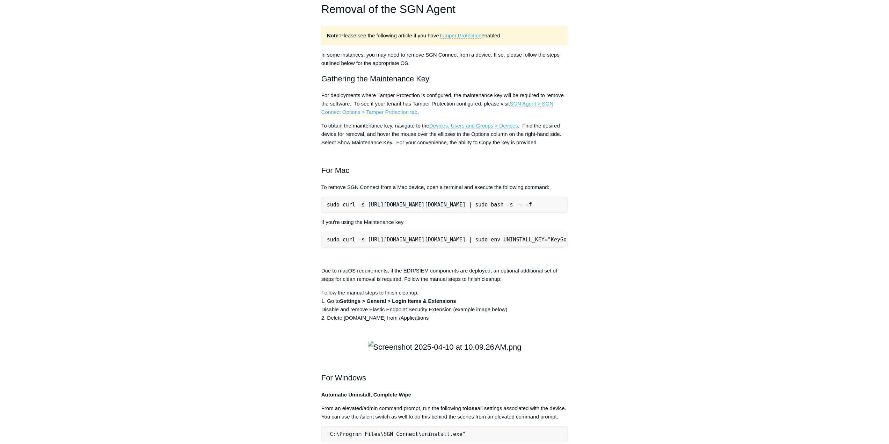 The width and height of the screenshot is (889, 444). Describe the element at coordinates (445, 305) in the screenshot. I see `p: Follow the manual steps to finish cleanup: 1. Go to Disable and remove Elastic Endpoint Security ...` at that location.